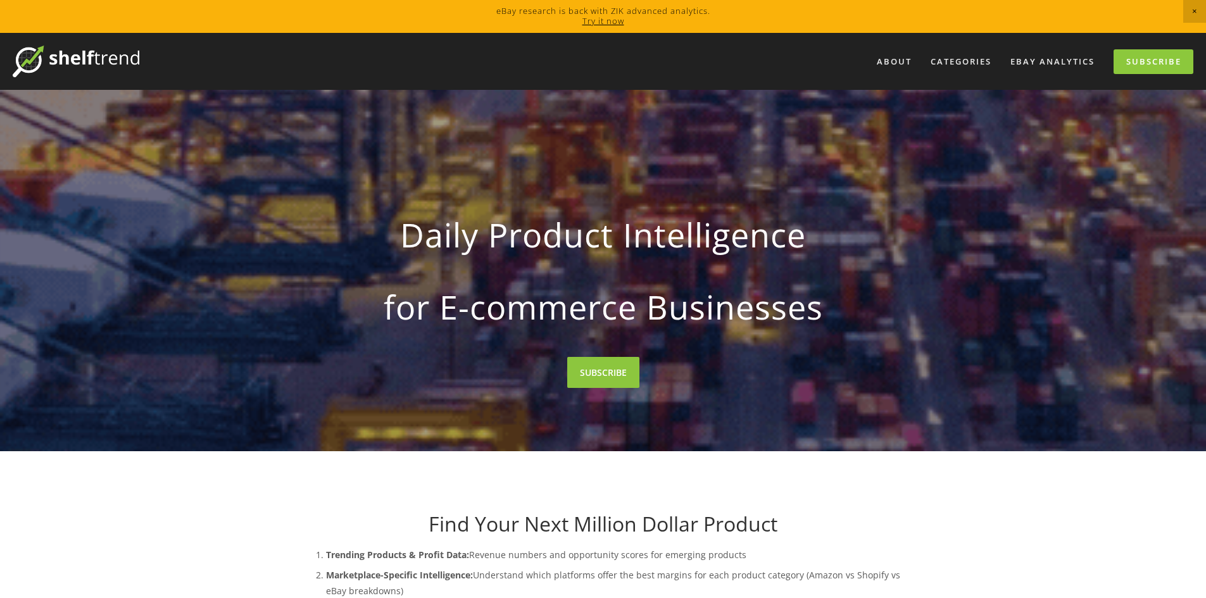  Describe the element at coordinates (603, 21) in the screenshot. I see `a: Try it now` at that location.